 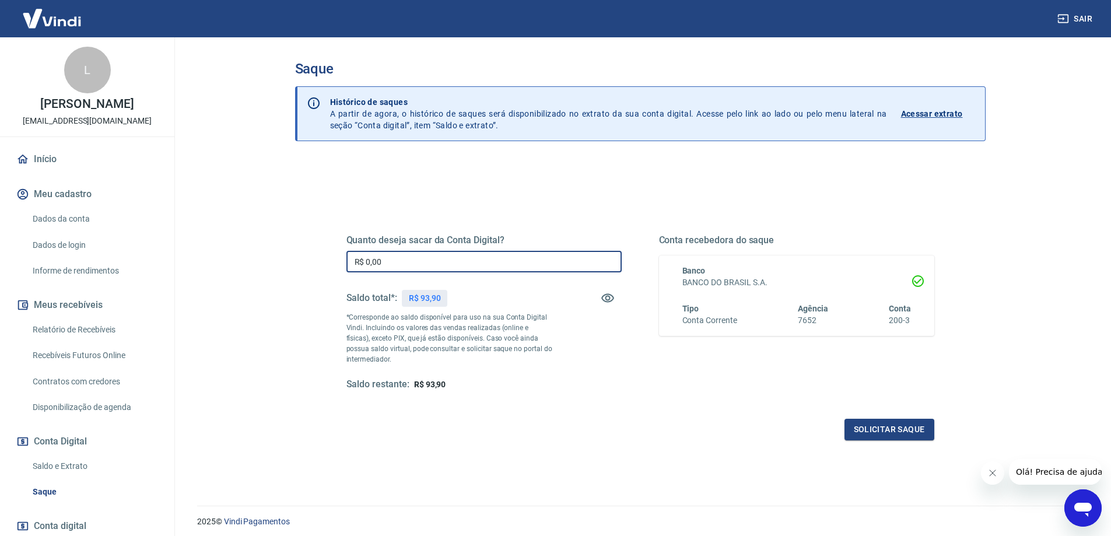 I want to click on h6: 7652, so click(x=813, y=320).